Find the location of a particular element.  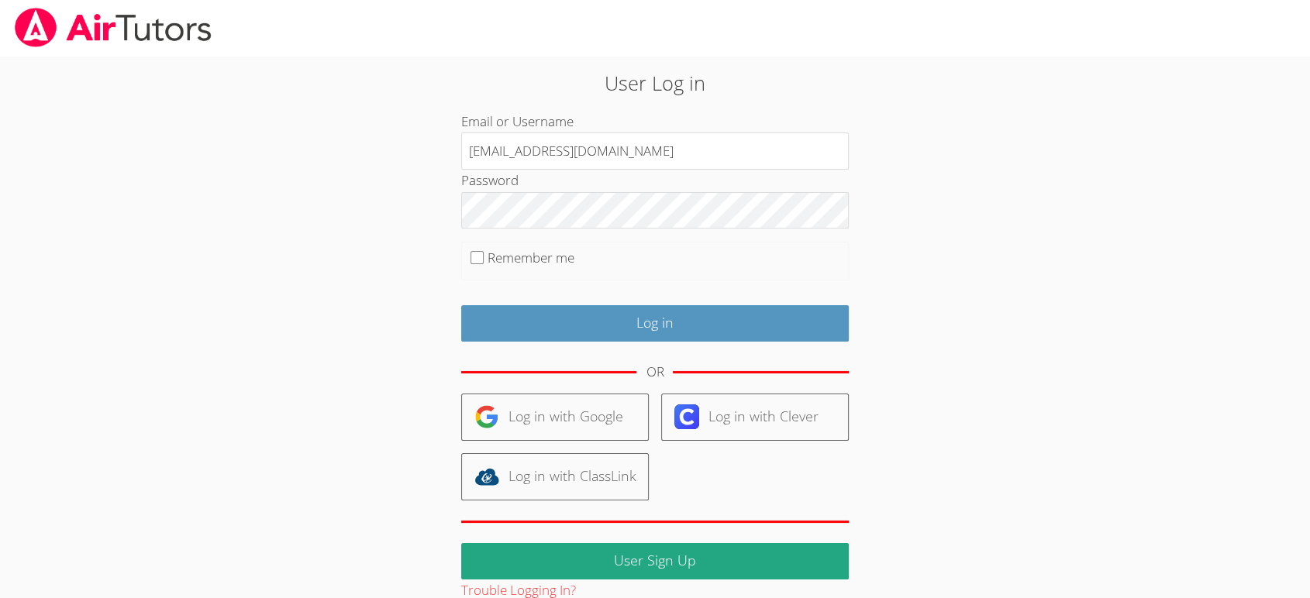

img: classlink-logo-d6bb404cc1216ec64c9a2012d9dc4662098be43eaf13dc465df04b49fa7ab582.svg is located at coordinates (487, 477).